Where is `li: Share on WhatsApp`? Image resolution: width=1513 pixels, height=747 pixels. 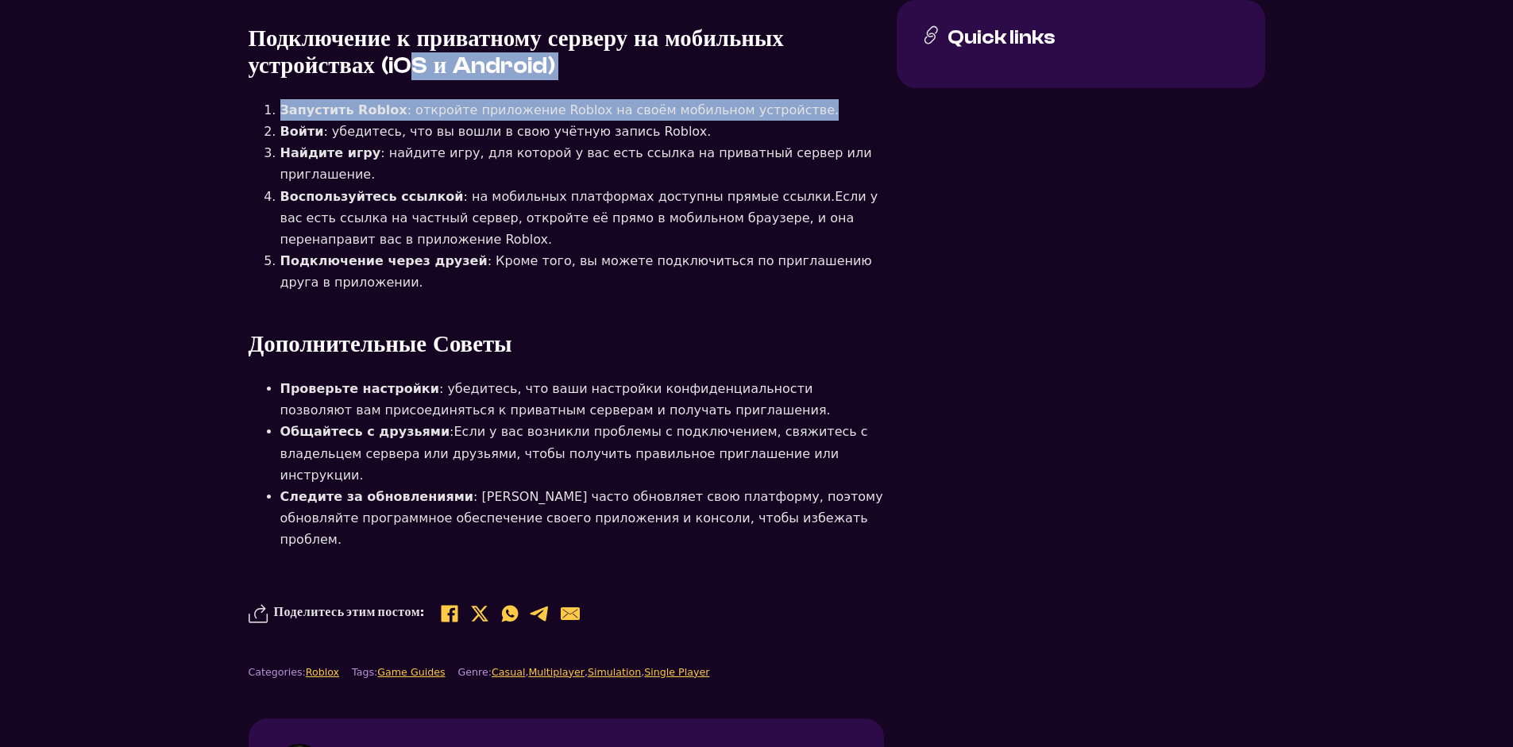
li: Share on WhatsApp is located at coordinates (510, 614).